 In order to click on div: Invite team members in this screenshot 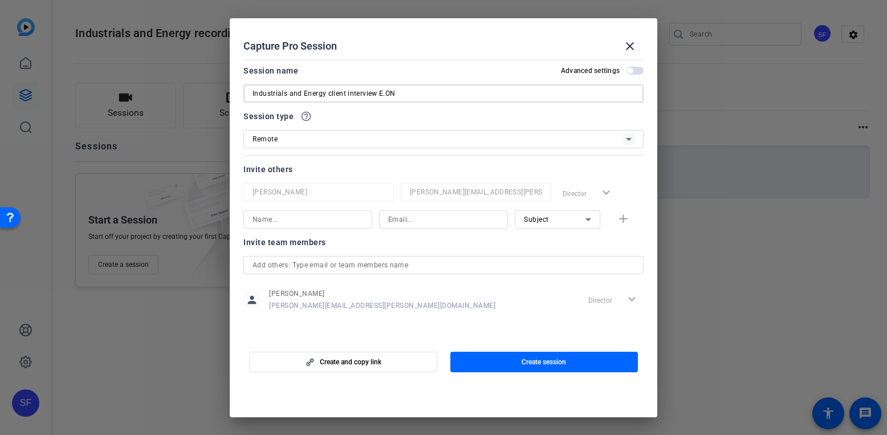, I will do `click(443, 242)`.